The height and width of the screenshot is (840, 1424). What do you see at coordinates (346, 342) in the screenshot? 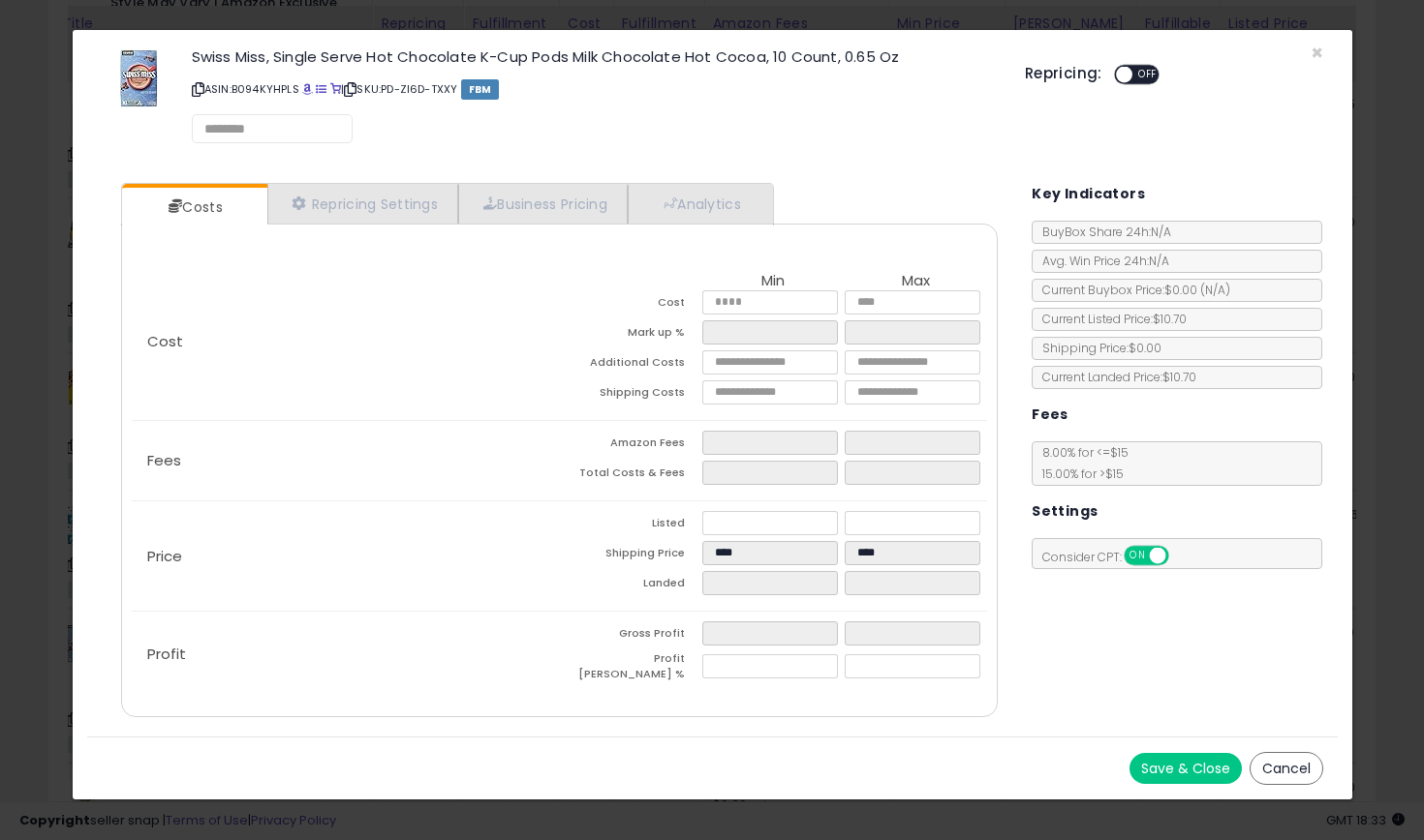
I see `p: Cost` at bounding box center [346, 342].